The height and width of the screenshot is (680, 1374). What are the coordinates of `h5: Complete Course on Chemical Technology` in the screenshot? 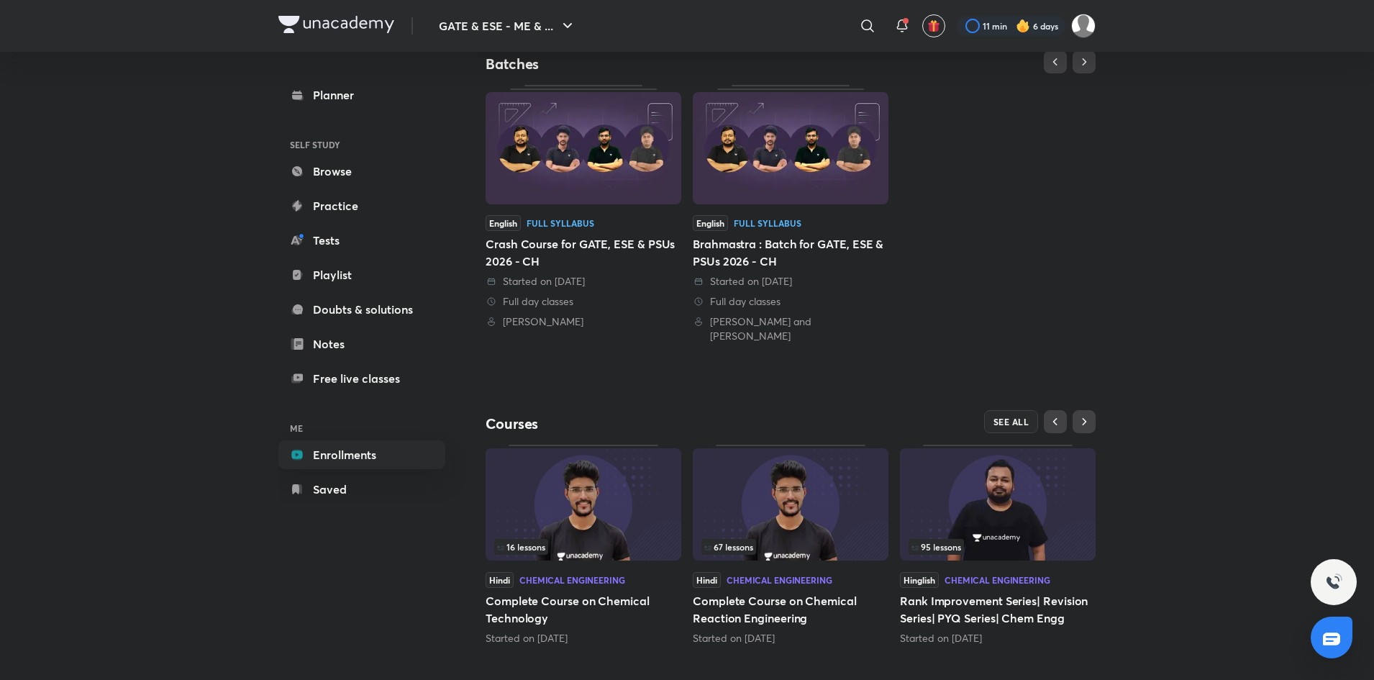 It's located at (583, 609).